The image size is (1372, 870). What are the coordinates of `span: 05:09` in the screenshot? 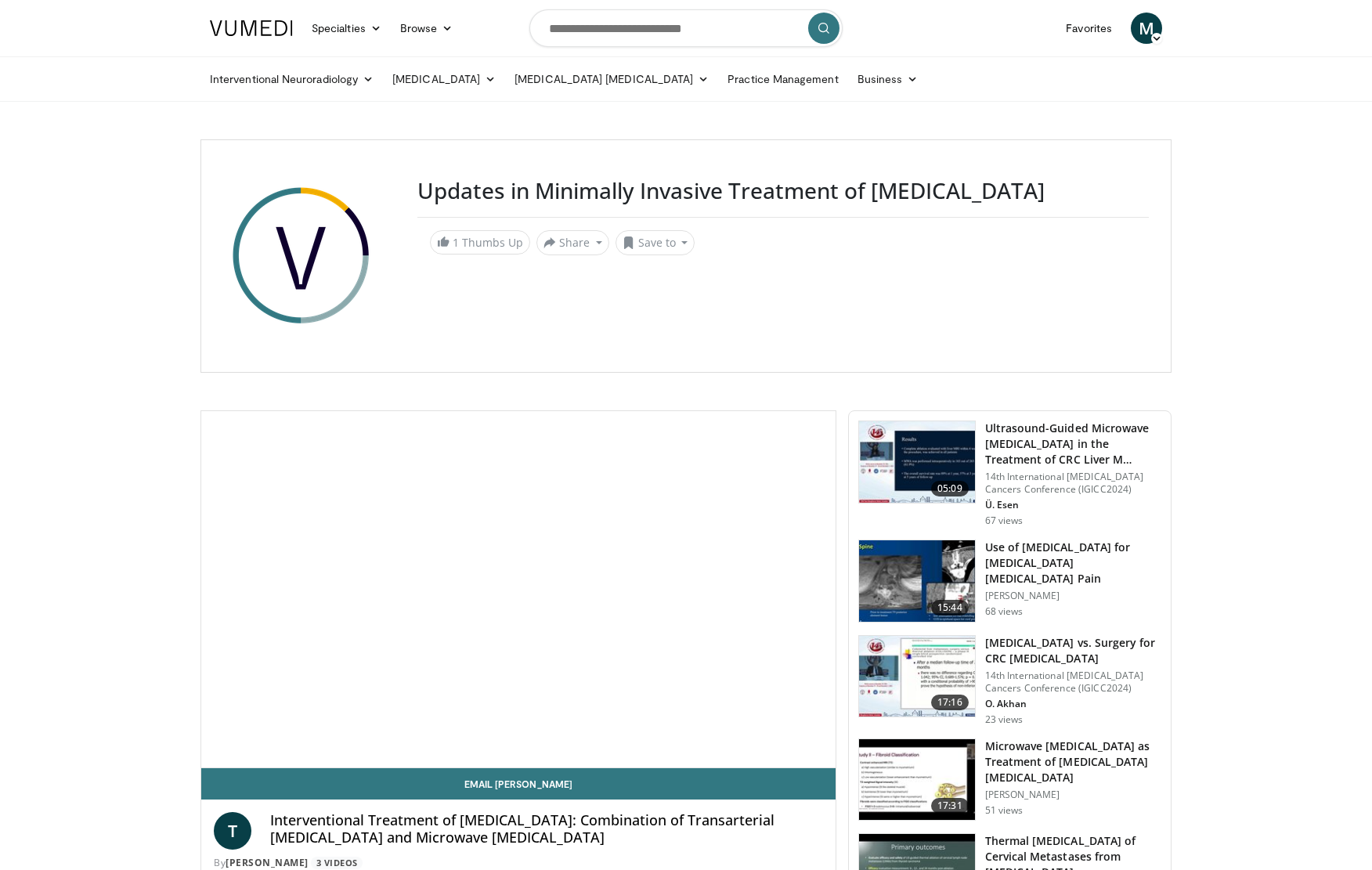 It's located at (950, 488).